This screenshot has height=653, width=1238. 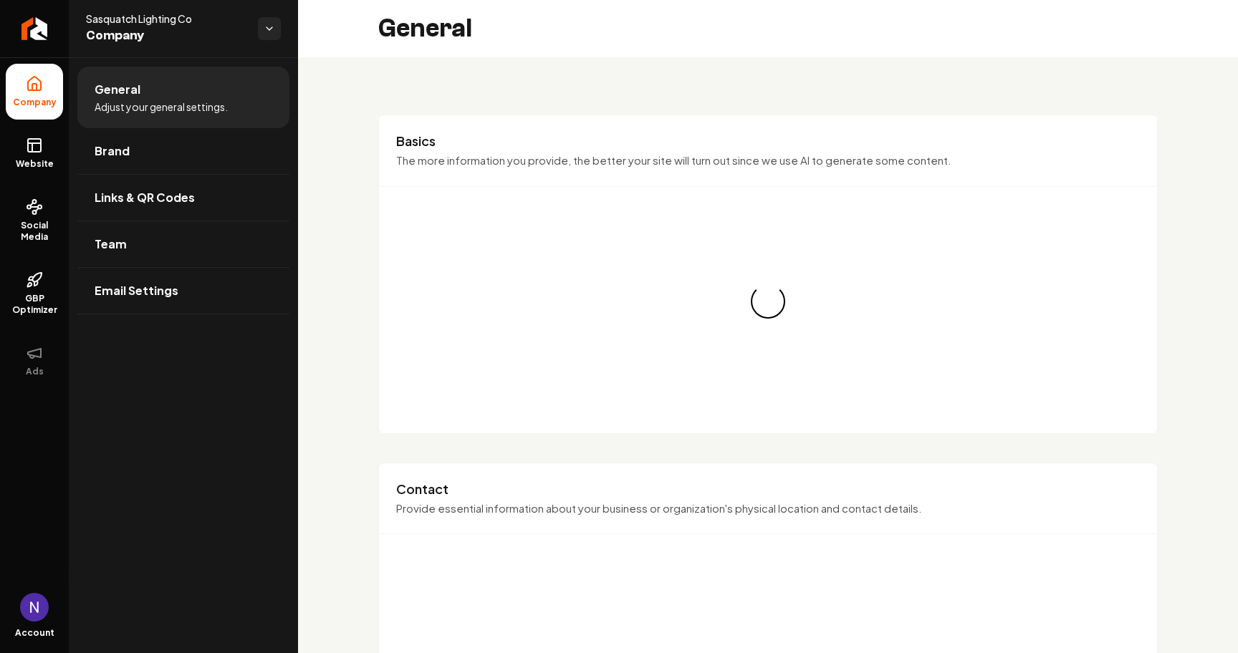 I want to click on a: Team, so click(x=183, y=244).